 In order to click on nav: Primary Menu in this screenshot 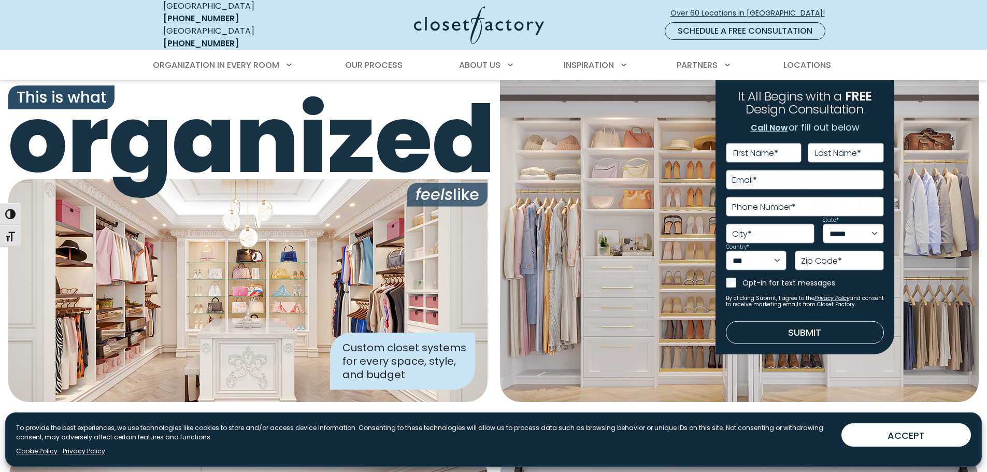, I will do `click(494, 65)`.